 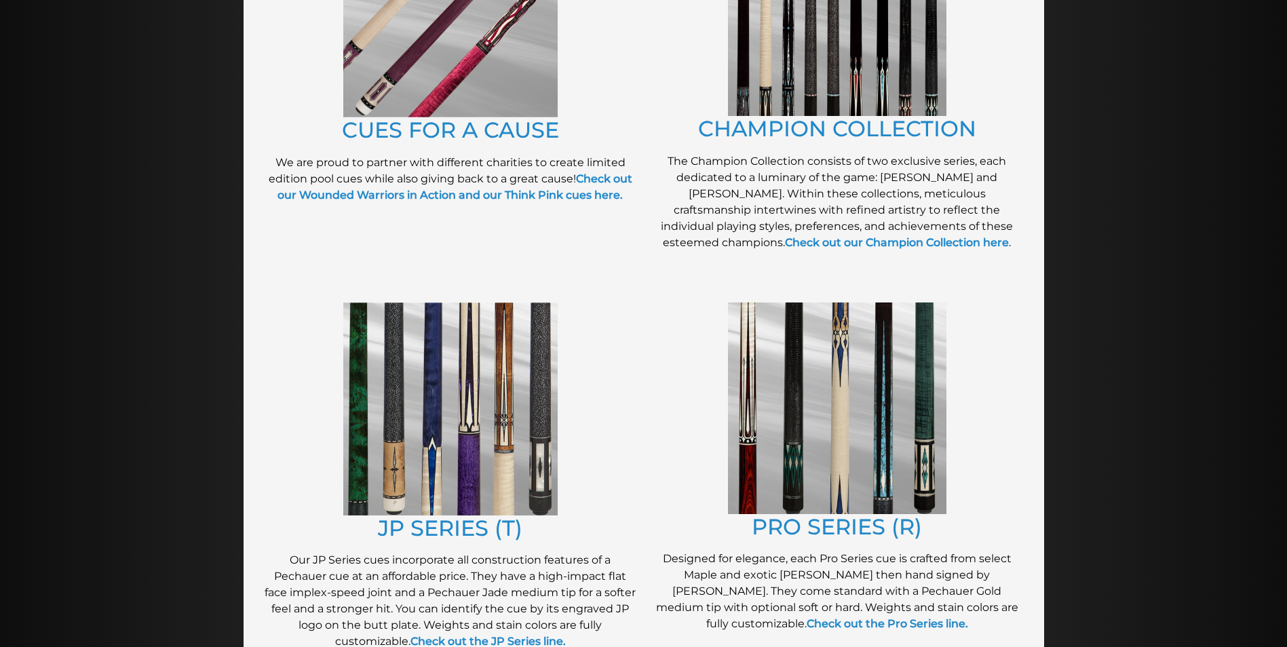 I want to click on a: Check out the Pro Series line., so click(x=887, y=623).